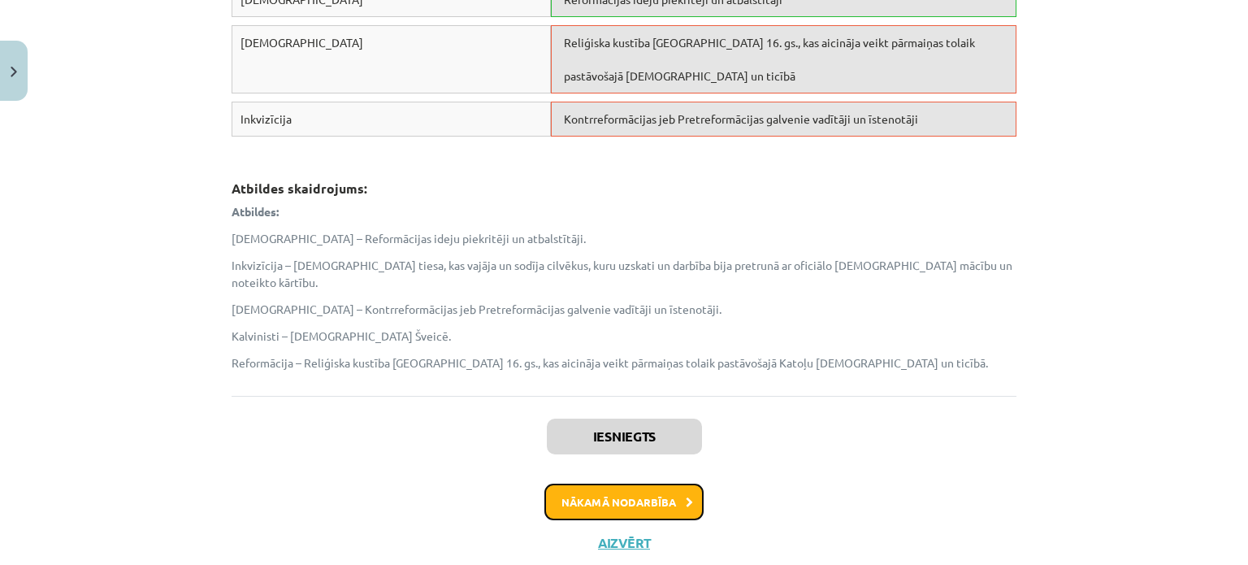 This screenshot has height=565, width=1248. What do you see at coordinates (624, 436) in the screenshot?
I see `button: Iesniegts` at bounding box center [624, 436].